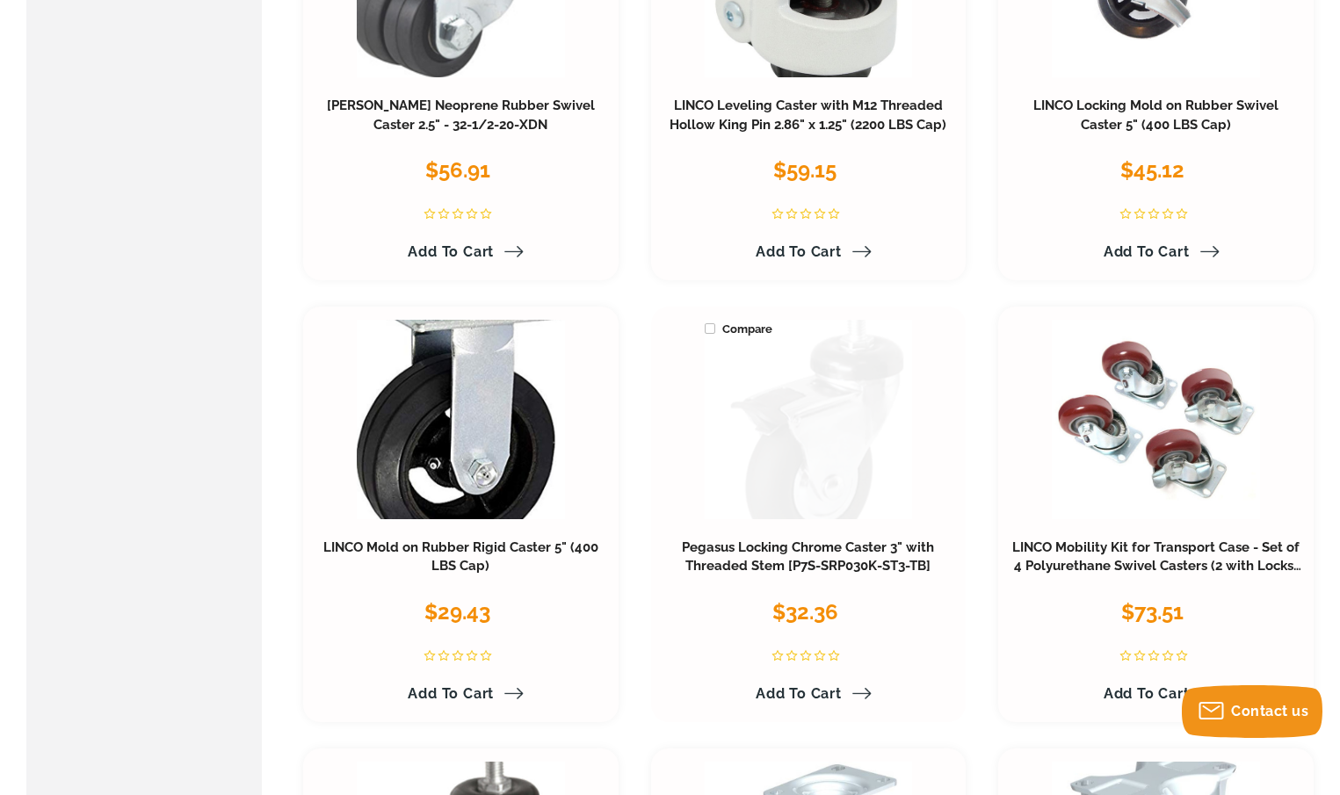  I want to click on span: $45.12, so click(1152, 170).